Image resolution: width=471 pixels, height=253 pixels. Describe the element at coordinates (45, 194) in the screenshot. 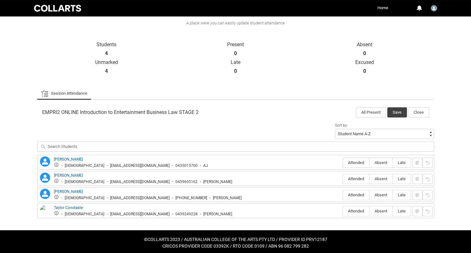

I see `lightning-icon: Evangelia Hondros` at that location.